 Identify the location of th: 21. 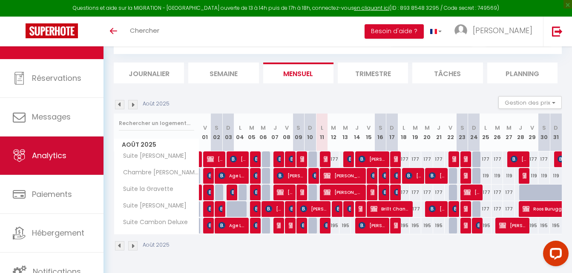
(439, 132).